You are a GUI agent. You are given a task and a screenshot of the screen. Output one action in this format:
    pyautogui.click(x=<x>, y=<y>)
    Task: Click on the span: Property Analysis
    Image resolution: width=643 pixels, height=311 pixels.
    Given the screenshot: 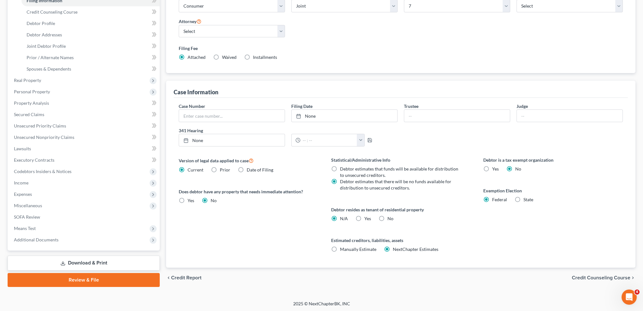 What is the action you would take?
    pyautogui.click(x=31, y=103)
    